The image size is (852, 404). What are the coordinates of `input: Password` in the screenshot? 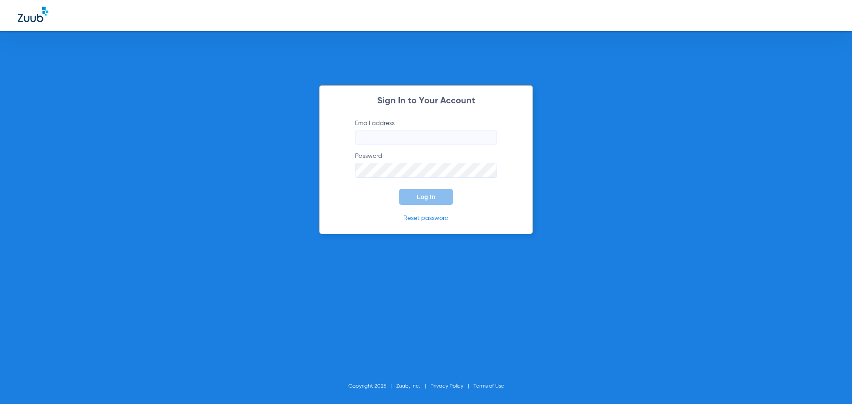 It's located at (426, 170).